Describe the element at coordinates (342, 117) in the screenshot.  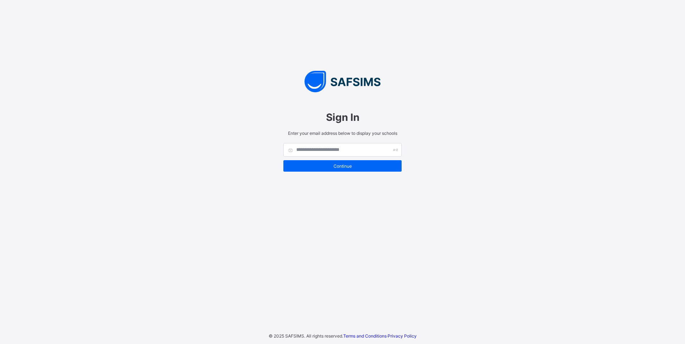
I see `span: Sign In` at that location.